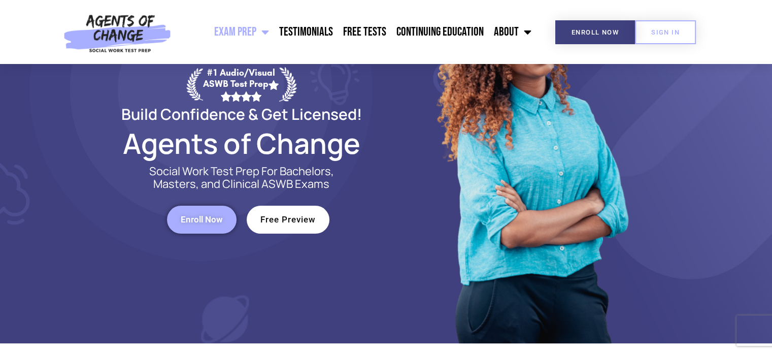 Image resolution: width=772 pixels, height=353 pixels. What do you see at coordinates (665, 32) in the screenshot?
I see `span: SIGN IN` at bounding box center [665, 32].